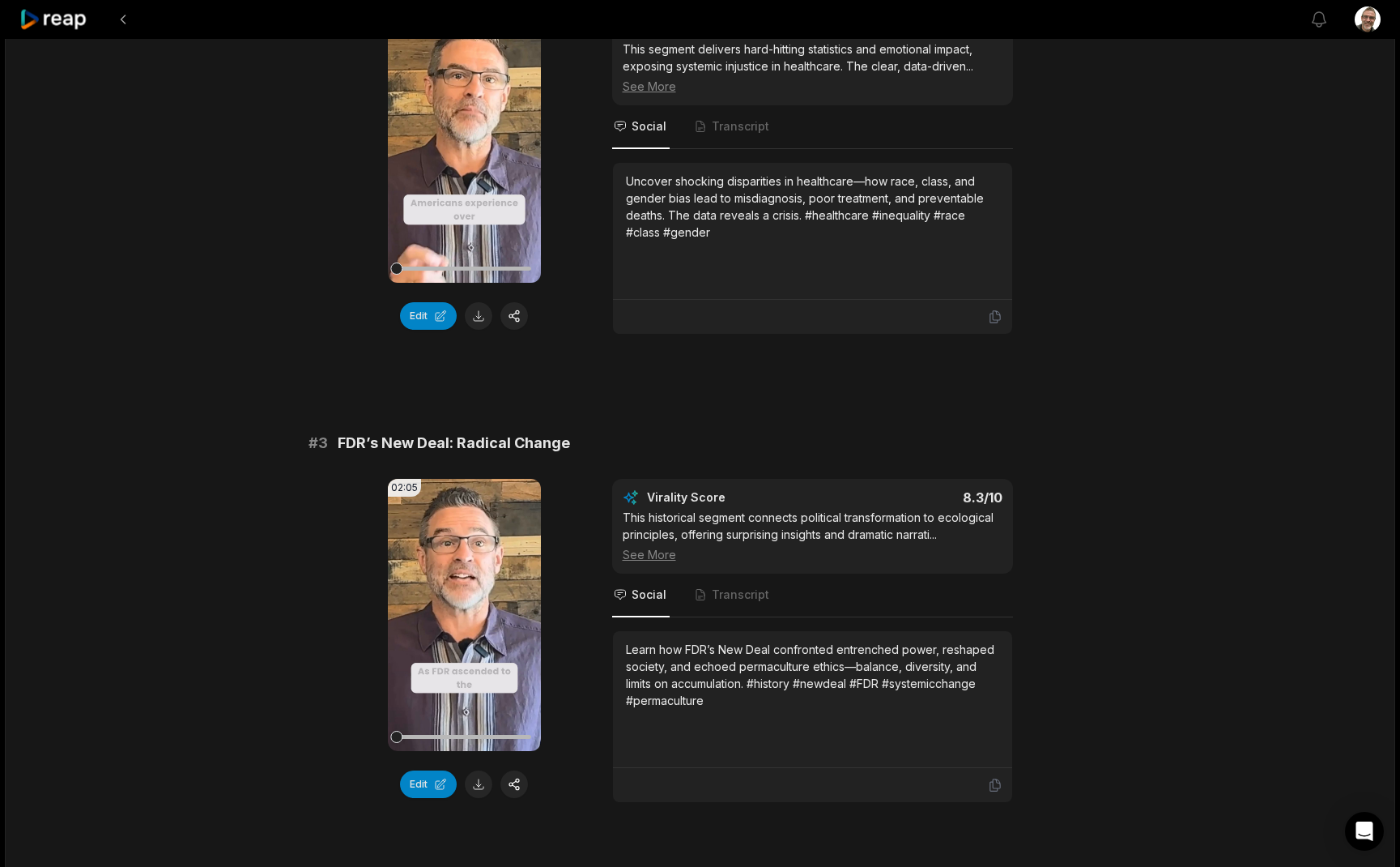  What do you see at coordinates (812, 67) in the screenshot?
I see `div: This segment delivers hard-hitting statistics and emotional impact, exposing systemic injustice i...` at bounding box center [812, 67].